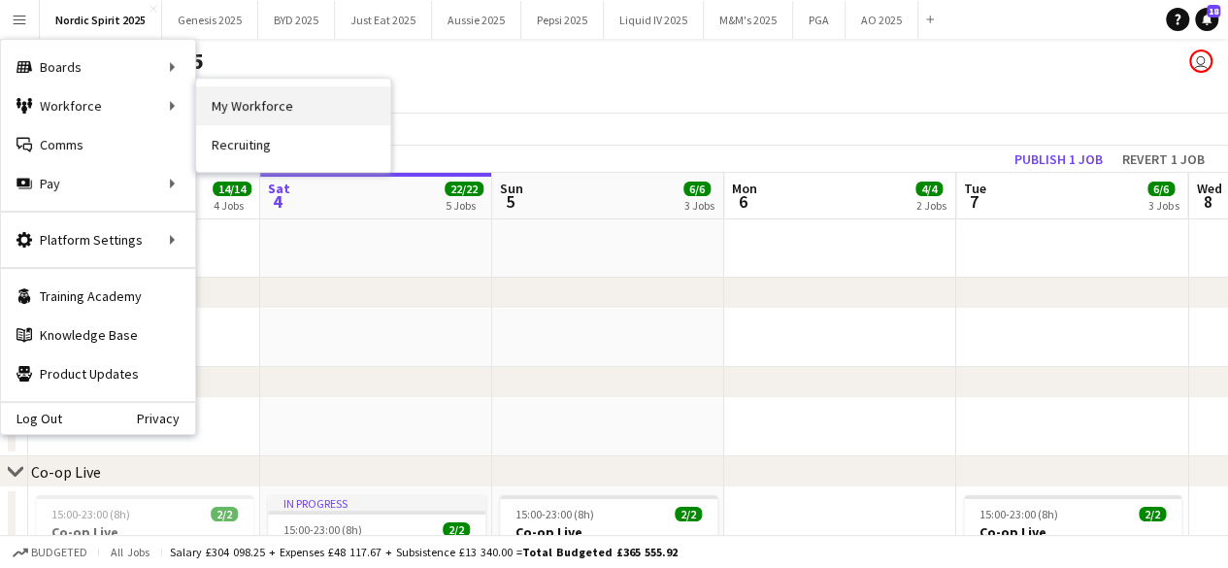  Describe the element at coordinates (232, 205) in the screenshot. I see `div: 4 Jobs` at that location.